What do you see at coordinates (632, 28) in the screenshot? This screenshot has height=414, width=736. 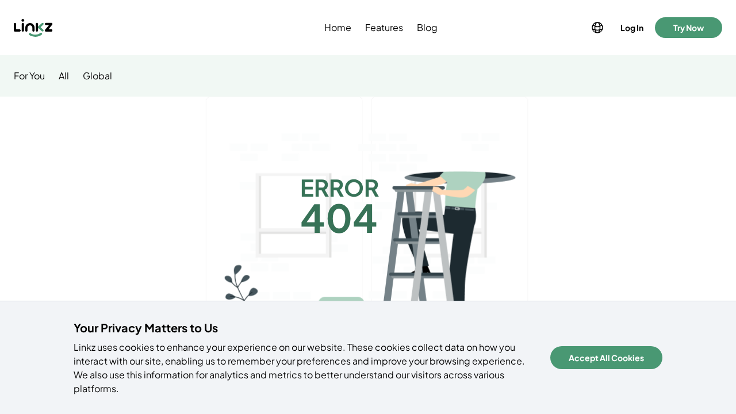 I see `button: Log In` at bounding box center [632, 28].